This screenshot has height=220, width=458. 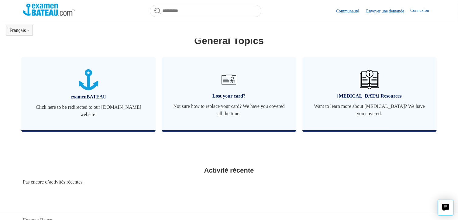 I want to click on h1: General Topics, so click(x=229, y=41).